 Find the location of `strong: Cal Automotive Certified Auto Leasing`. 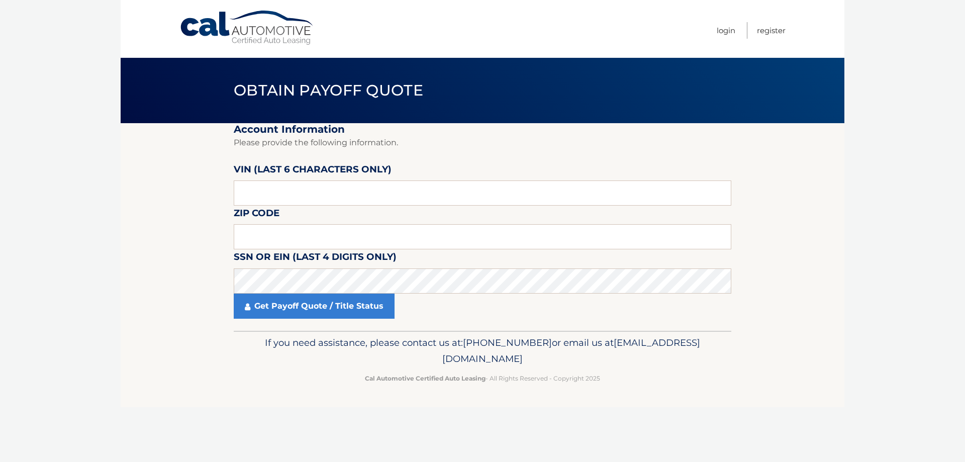

strong: Cal Automotive Certified Auto Leasing is located at coordinates (425, 378).